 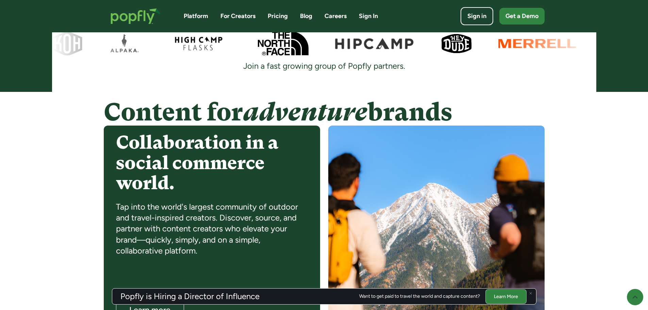 I want to click on h4: Content for brands, so click(x=324, y=112).